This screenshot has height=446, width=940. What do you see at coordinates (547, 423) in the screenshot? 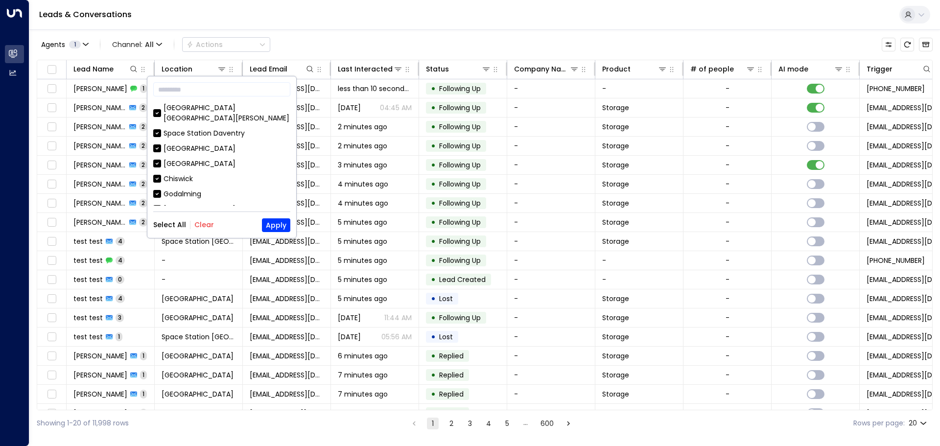
I see `button: Go to page 600` at bounding box center [547, 423].